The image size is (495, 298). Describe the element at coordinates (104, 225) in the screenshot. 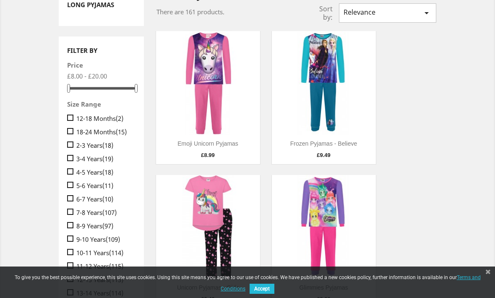

I see `a: 8-9 Years(97)` at that location.